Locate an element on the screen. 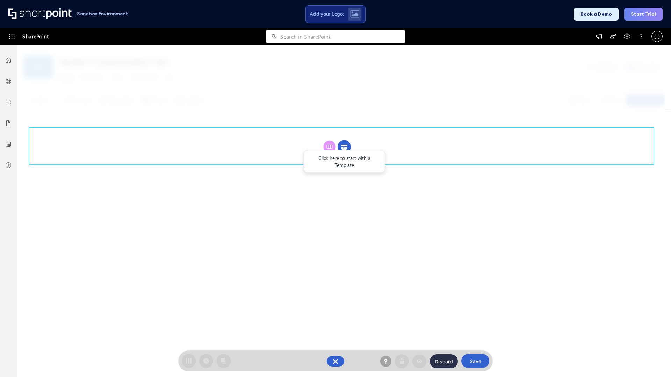  span: Add your Logo: is located at coordinates (327, 14).